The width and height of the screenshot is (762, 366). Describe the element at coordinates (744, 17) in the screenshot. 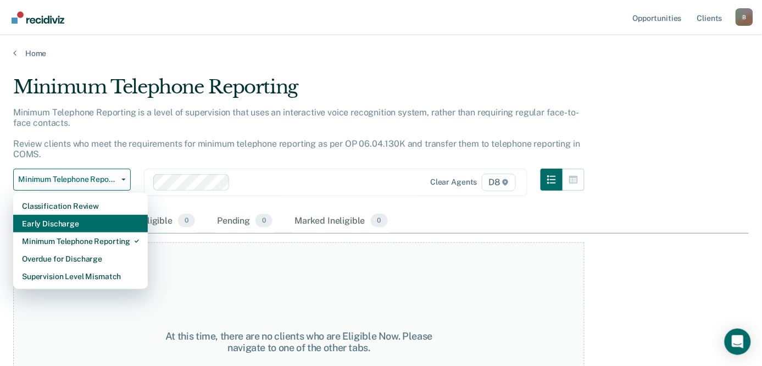

I see `div: B` at that location.